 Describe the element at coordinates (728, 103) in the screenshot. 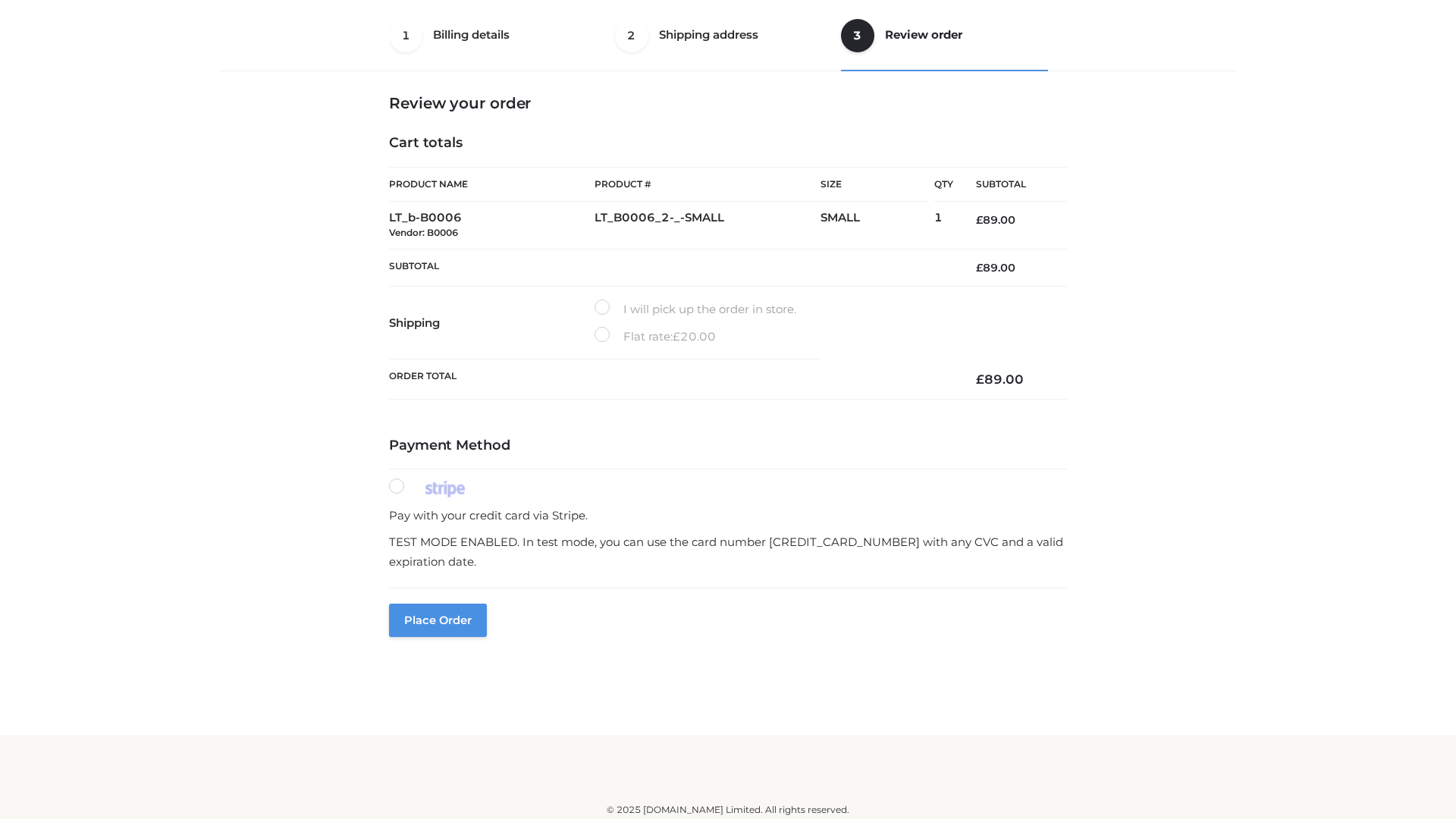

I see `h3: Review your order` at that location.